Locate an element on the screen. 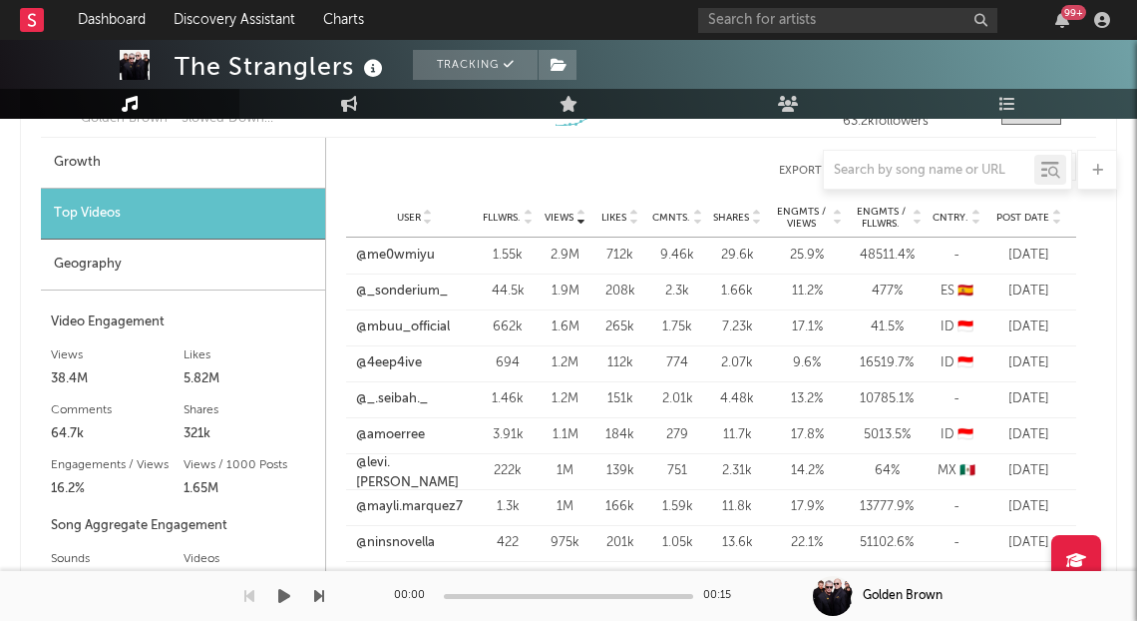  div: 2.01k is located at coordinates (677, 399).